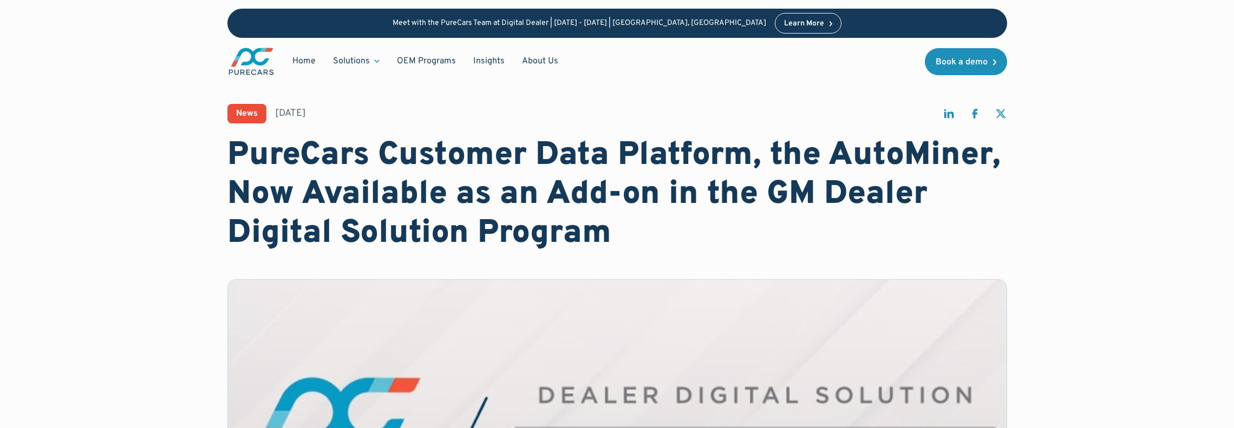  Describe the element at coordinates (540, 61) in the screenshot. I see `a: About Us` at that location.